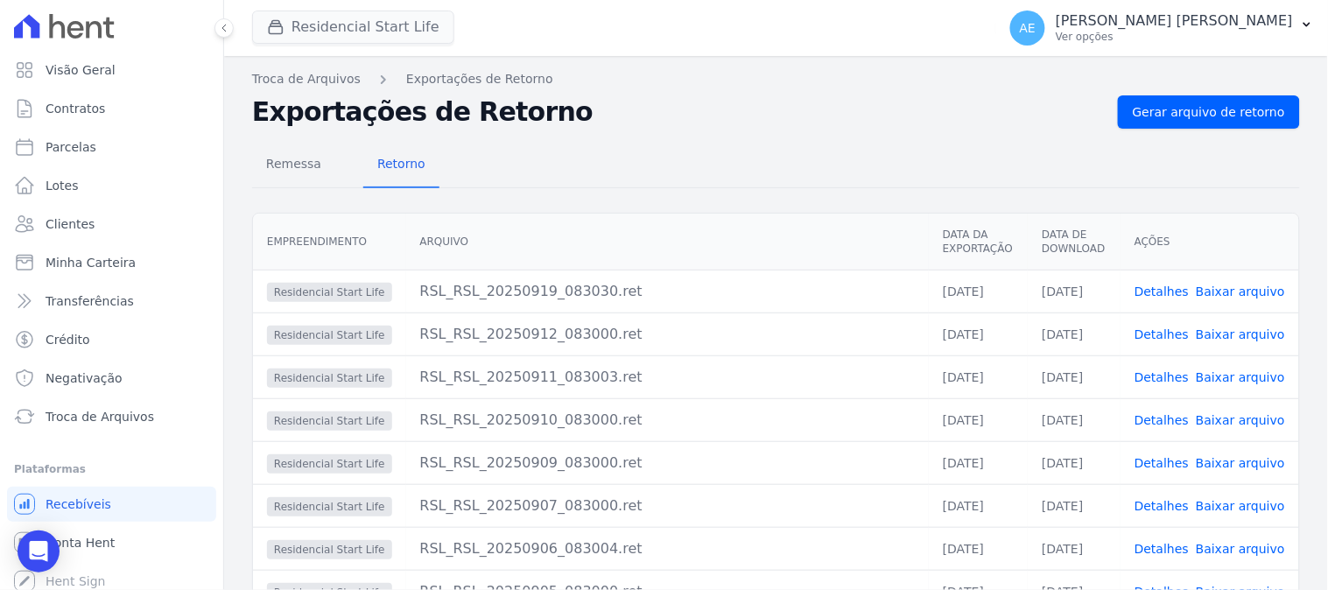 This screenshot has height=590, width=1328. I want to click on th: Data da Exportação, so click(978, 242).